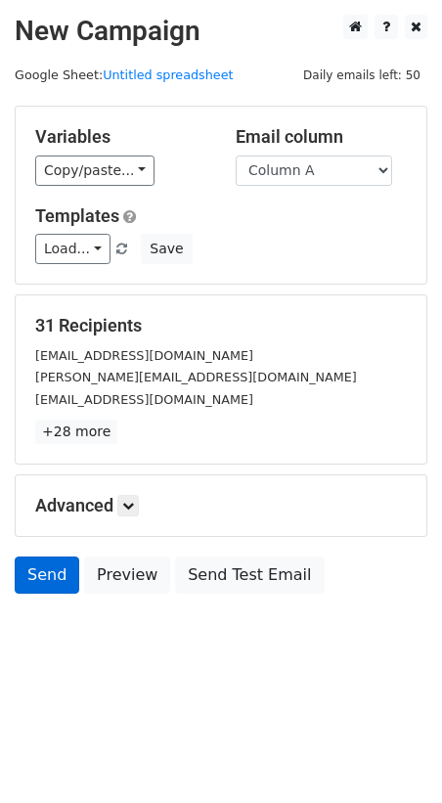 Image resolution: width=442 pixels, height=803 pixels. What do you see at coordinates (250, 575) in the screenshot?
I see `a: Send Test Email` at bounding box center [250, 575].